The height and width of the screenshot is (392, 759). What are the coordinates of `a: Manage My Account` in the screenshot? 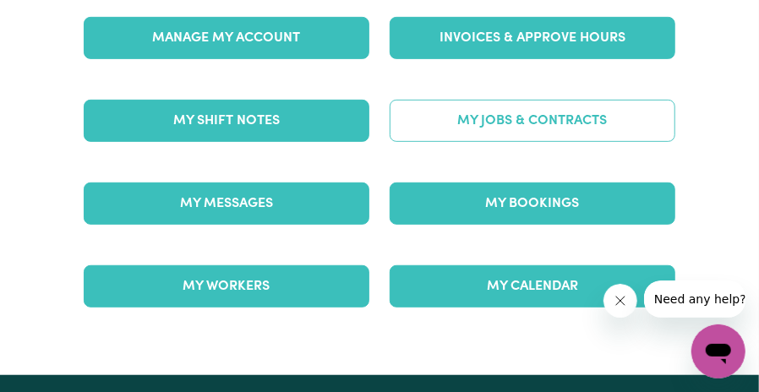 It's located at (226, 38).